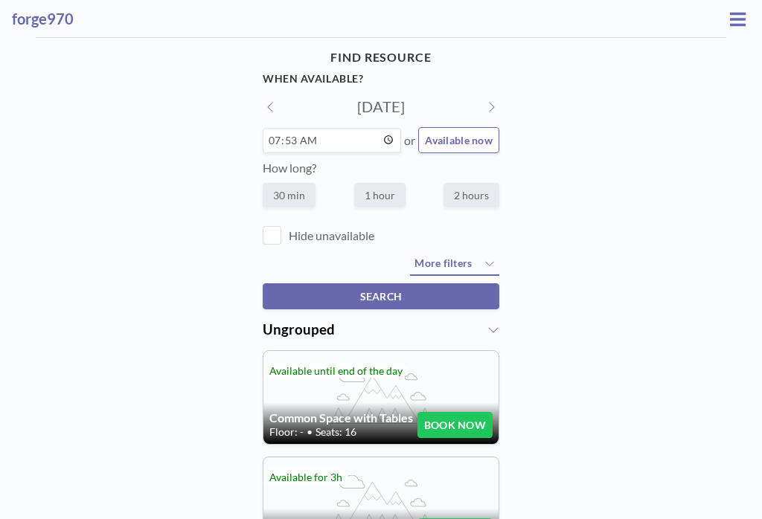 The height and width of the screenshot is (519, 762). Describe the element at coordinates (455, 425) in the screenshot. I see `button: BOOK NOW` at that location.